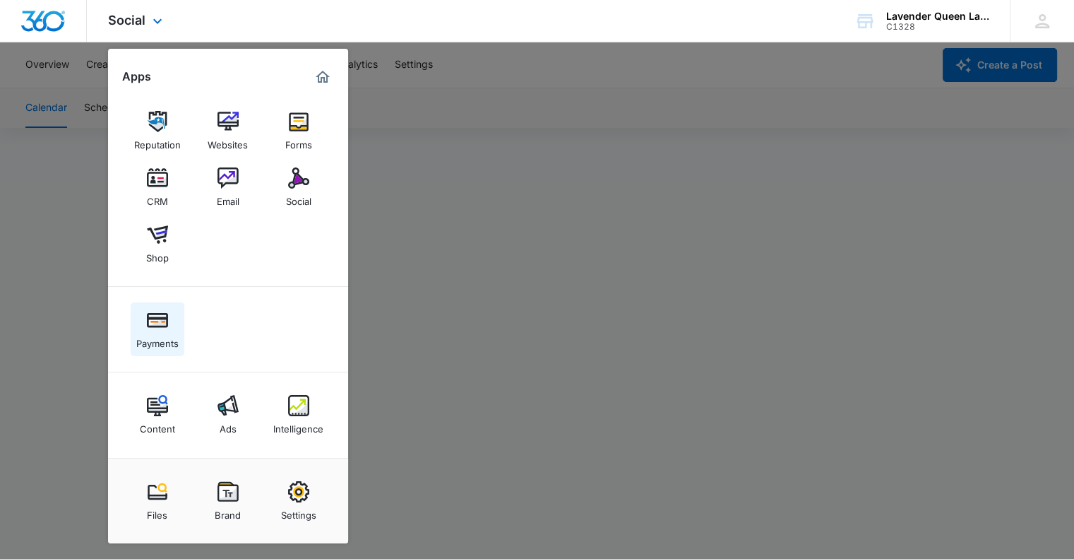 The image size is (1074, 559). What do you see at coordinates (938, 27) in the screenshot?
I see `div: account id` at bounding box center [938, 27].